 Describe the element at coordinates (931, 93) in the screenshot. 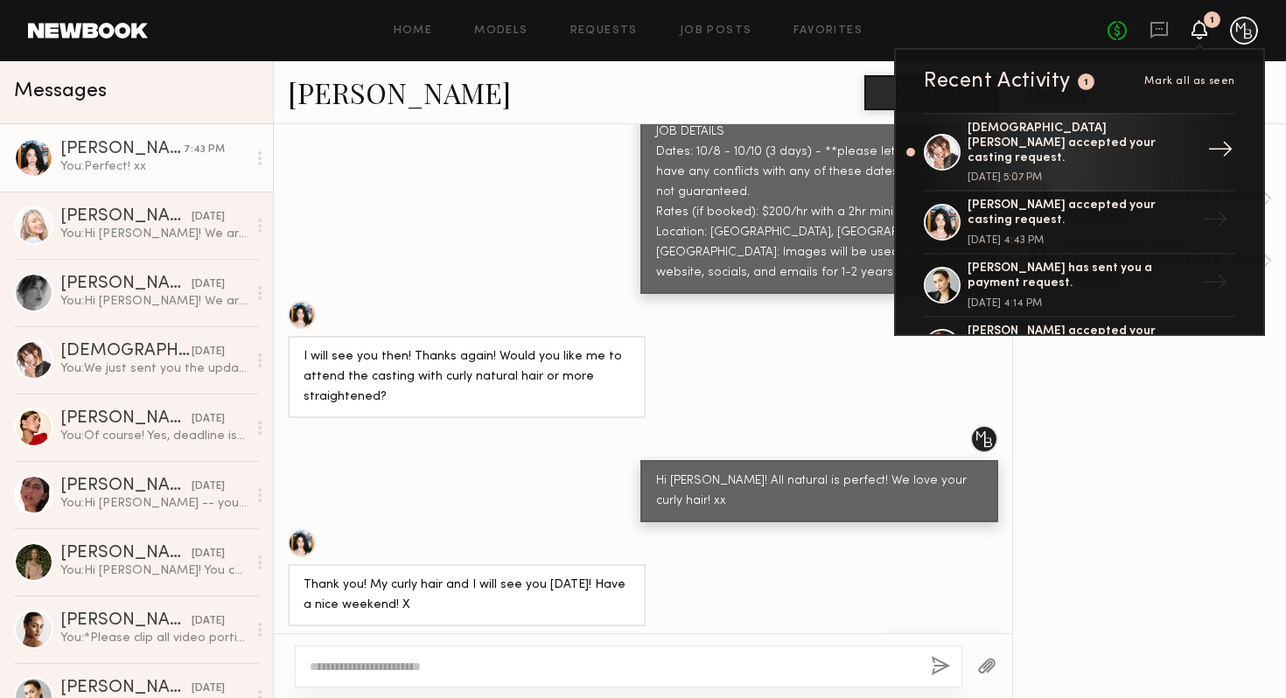

I see `button: Book model` at that location.